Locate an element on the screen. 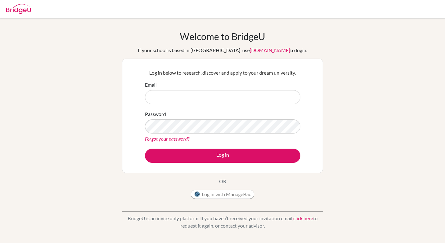 This screenshot has width=445, height=243. p: OR is located at coordinates (222, 182).